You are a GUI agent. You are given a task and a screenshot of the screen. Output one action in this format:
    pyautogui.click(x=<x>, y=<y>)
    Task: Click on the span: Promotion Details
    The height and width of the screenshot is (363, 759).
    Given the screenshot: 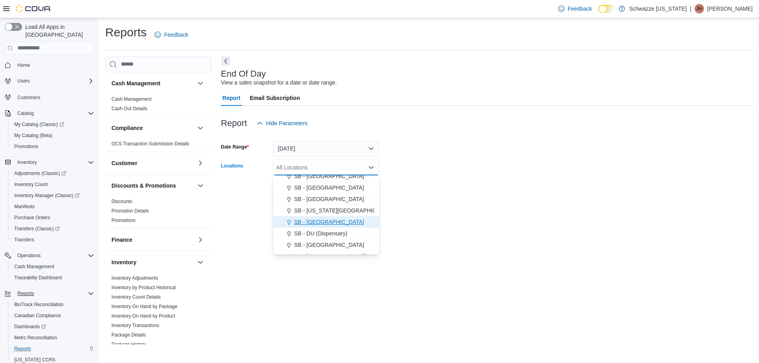 What is the action you would take?
    pyautogui.click(x=130, y=211)
    